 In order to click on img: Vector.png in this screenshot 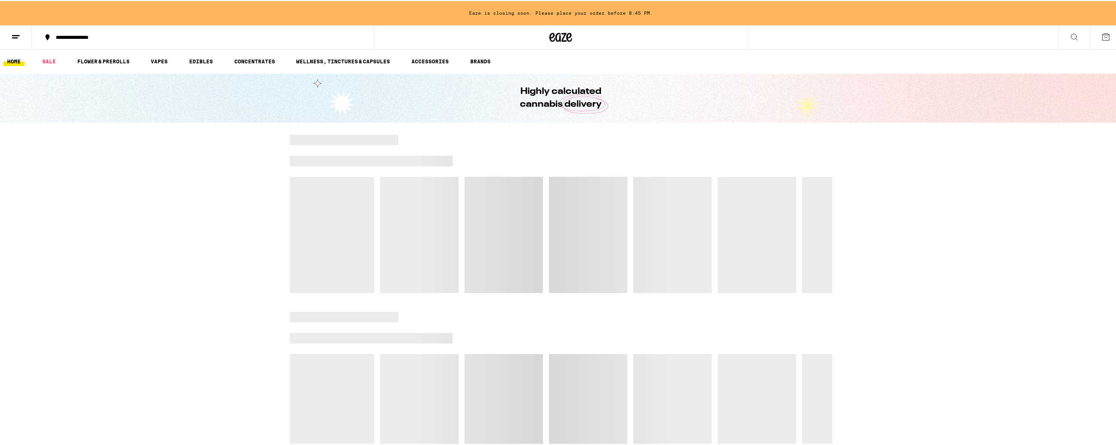, I will do `click(393, 14)`.